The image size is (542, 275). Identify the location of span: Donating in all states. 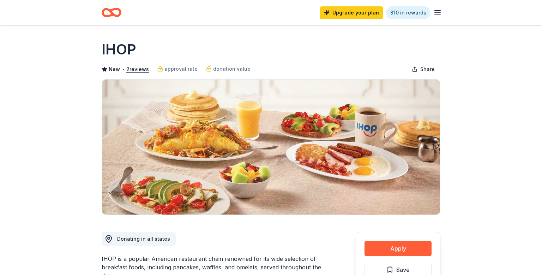
(144, 238).